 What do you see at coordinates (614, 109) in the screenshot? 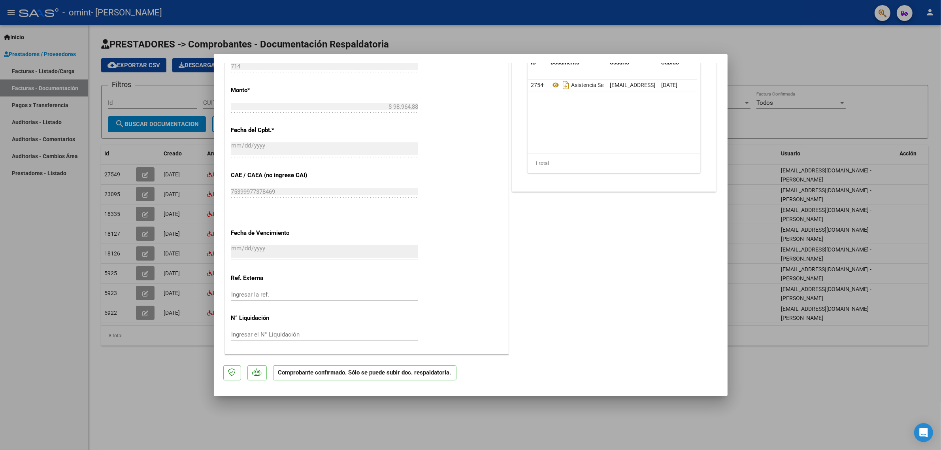
I see `div: DOCUMENTACIÓN RESPALDATORIA` at bounding box center [614, 109].